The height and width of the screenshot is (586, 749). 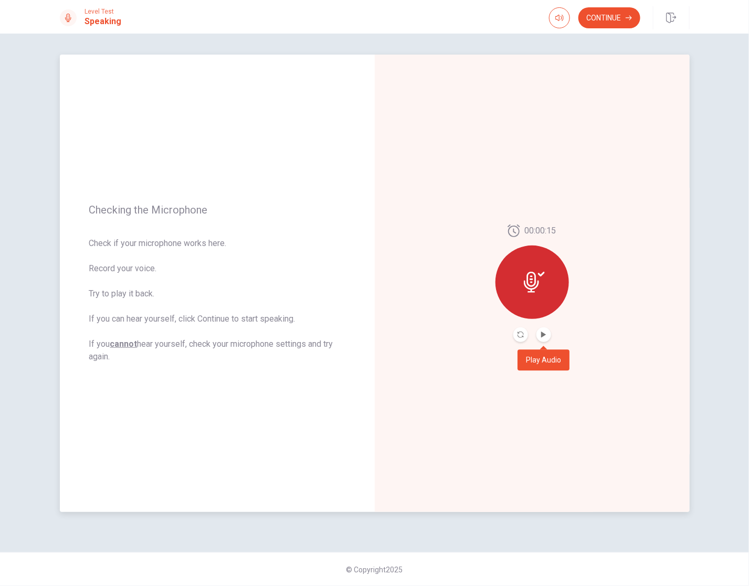 What do you see at coordinates (540, 231) in the screenshot?
I see `span: 00:00:15` at bounding box center [540, 231].